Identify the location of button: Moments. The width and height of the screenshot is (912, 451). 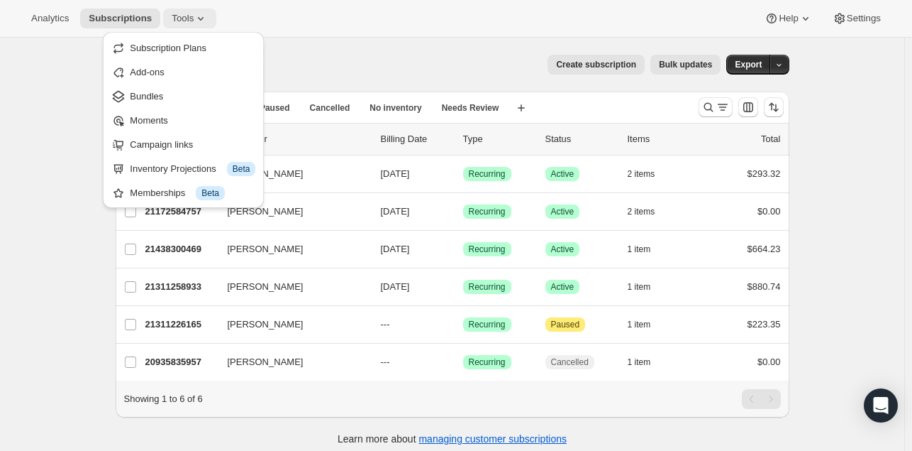
(183, 120).